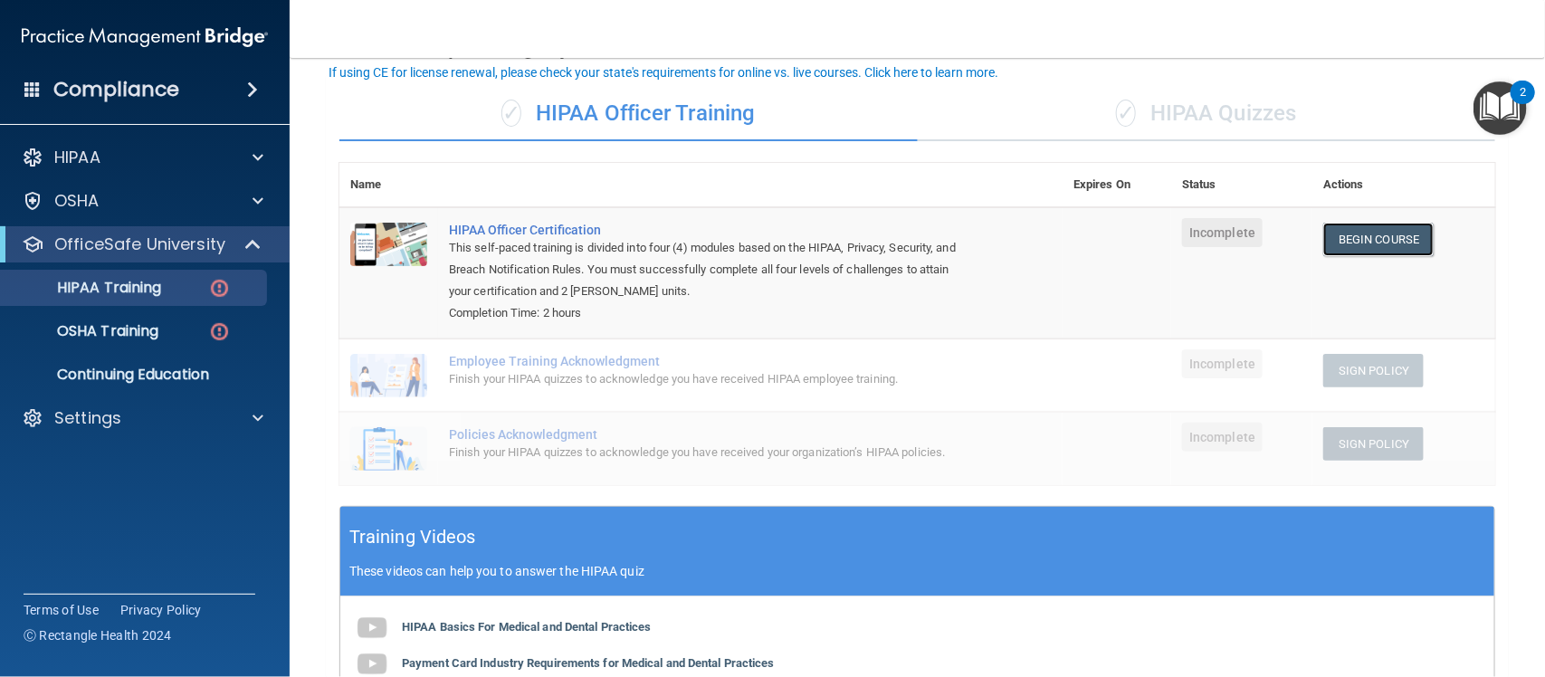 The height and width of the screenshot is (677, 1545). What do you see at coordinates (588, 662) in the screenshot?
I see `b: Payment Card Industry Requirements for Medical and Dental Practices` at bounding box center [588, 662].